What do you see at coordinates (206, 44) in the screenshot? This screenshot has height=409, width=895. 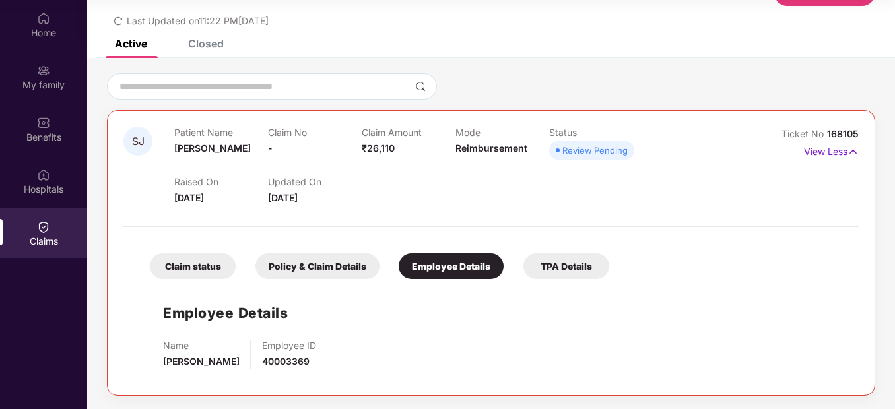 I see `div: Closed` at bounding box center [206, 44].